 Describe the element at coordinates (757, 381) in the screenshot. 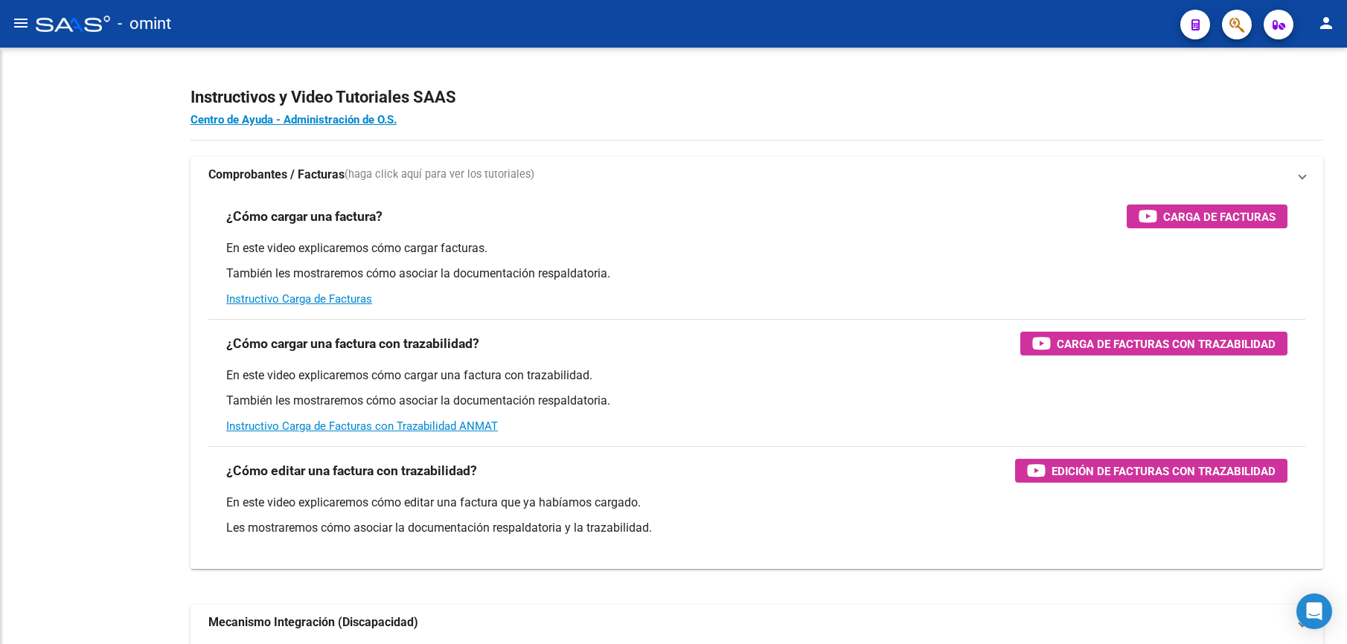

I see `div: Comprobantes / Facturas(haga click aquí para ver los tutoriales)` at that location.